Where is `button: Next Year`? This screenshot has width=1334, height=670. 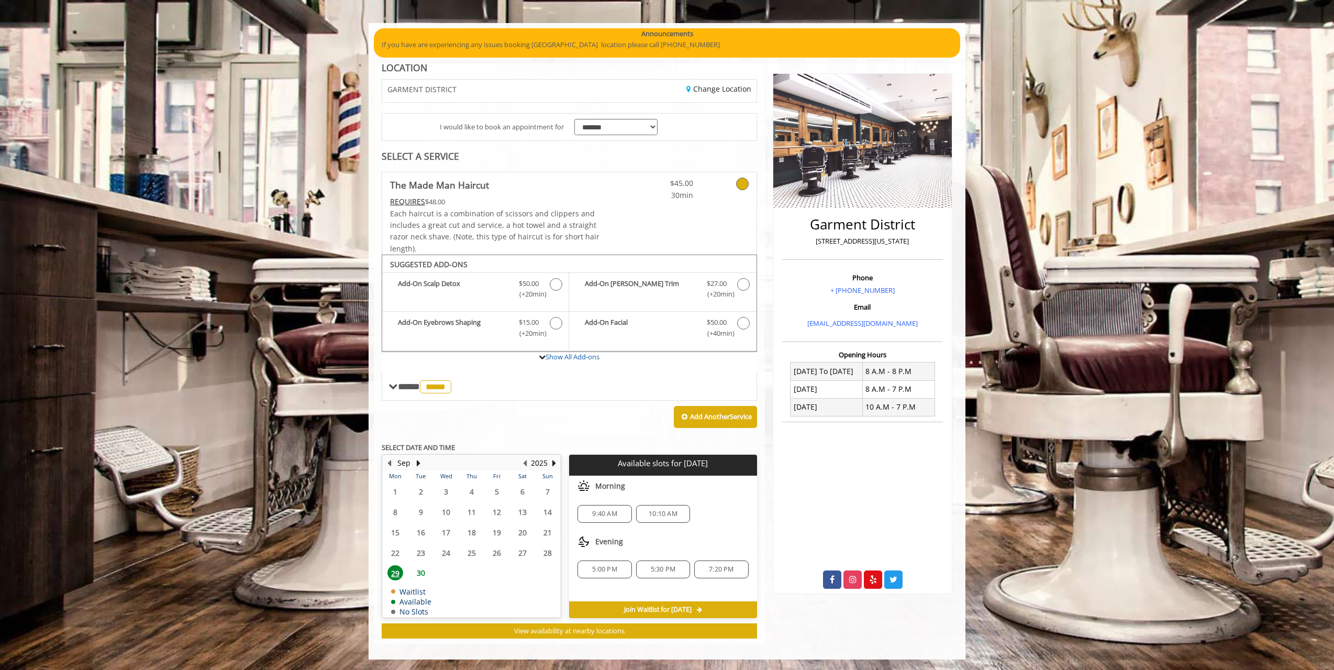
button: Next Year is located at coordinates (554, 463).